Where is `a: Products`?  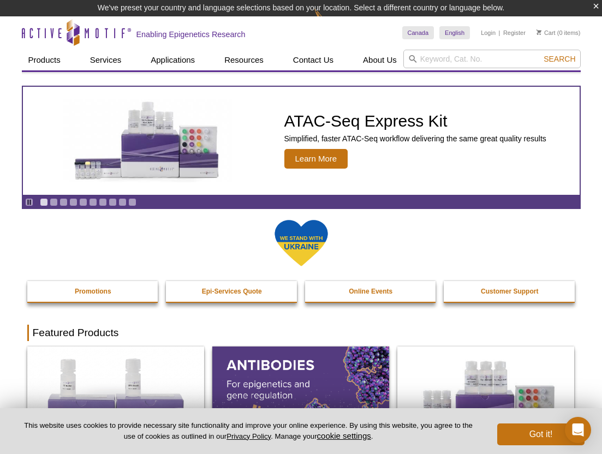 a: Products is located at coordinates (44, 60).